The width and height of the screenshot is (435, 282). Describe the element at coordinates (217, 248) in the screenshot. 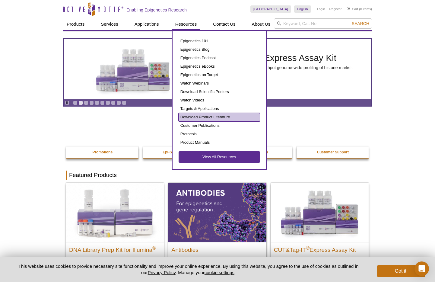

I see `h2: Antibodies` at that location.